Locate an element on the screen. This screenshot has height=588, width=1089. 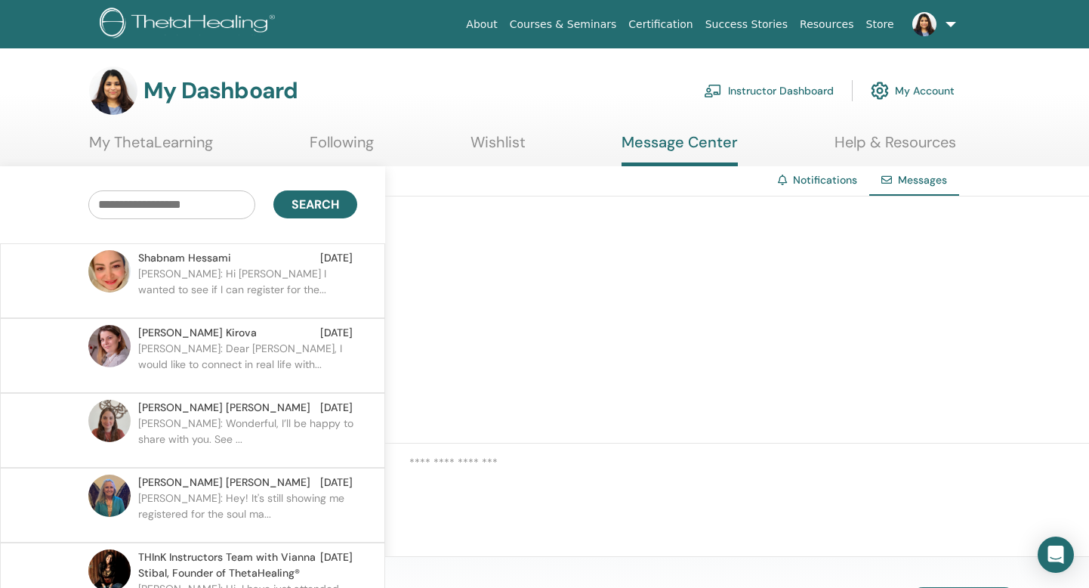
span: Messages is located at coordinates (922, 180).